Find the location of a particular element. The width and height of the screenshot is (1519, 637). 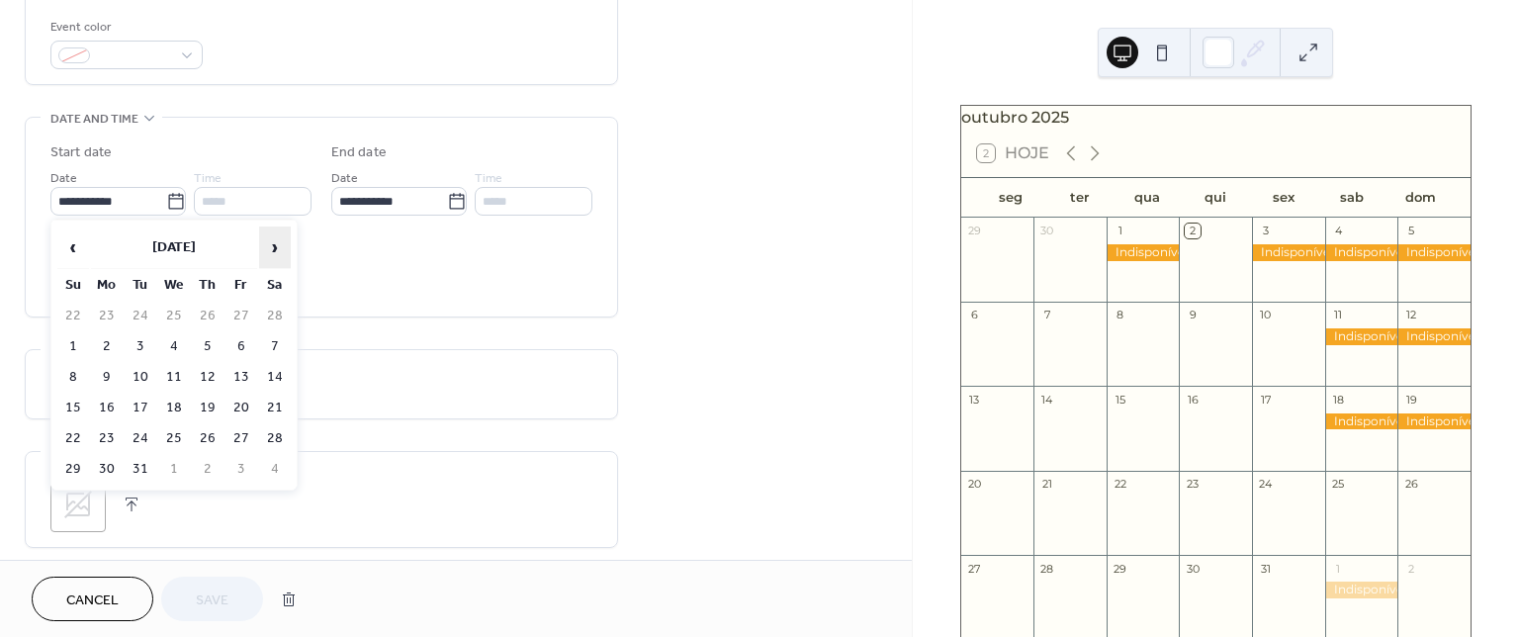

a: Cancel is located at coordinates (92, 598).